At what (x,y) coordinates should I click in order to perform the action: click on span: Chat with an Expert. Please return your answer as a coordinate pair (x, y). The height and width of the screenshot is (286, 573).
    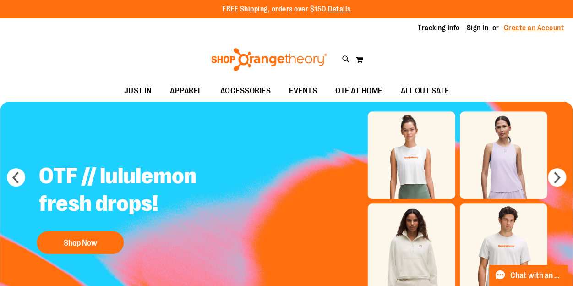
    Looking at the image, I should click on (535, 275).